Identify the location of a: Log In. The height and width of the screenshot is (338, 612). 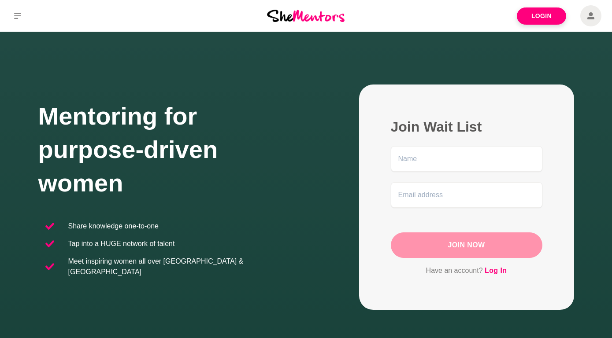
(495, 271).